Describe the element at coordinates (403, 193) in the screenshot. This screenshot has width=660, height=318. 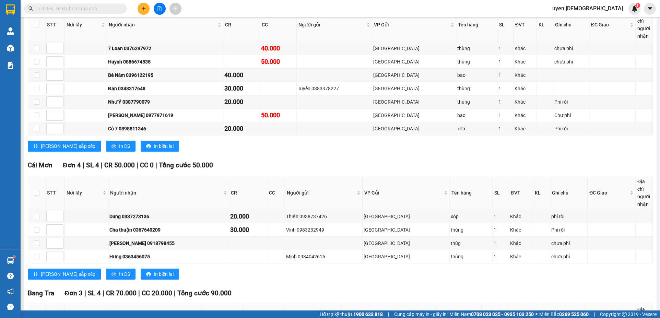
I see `span: VP Gửi` at that location.